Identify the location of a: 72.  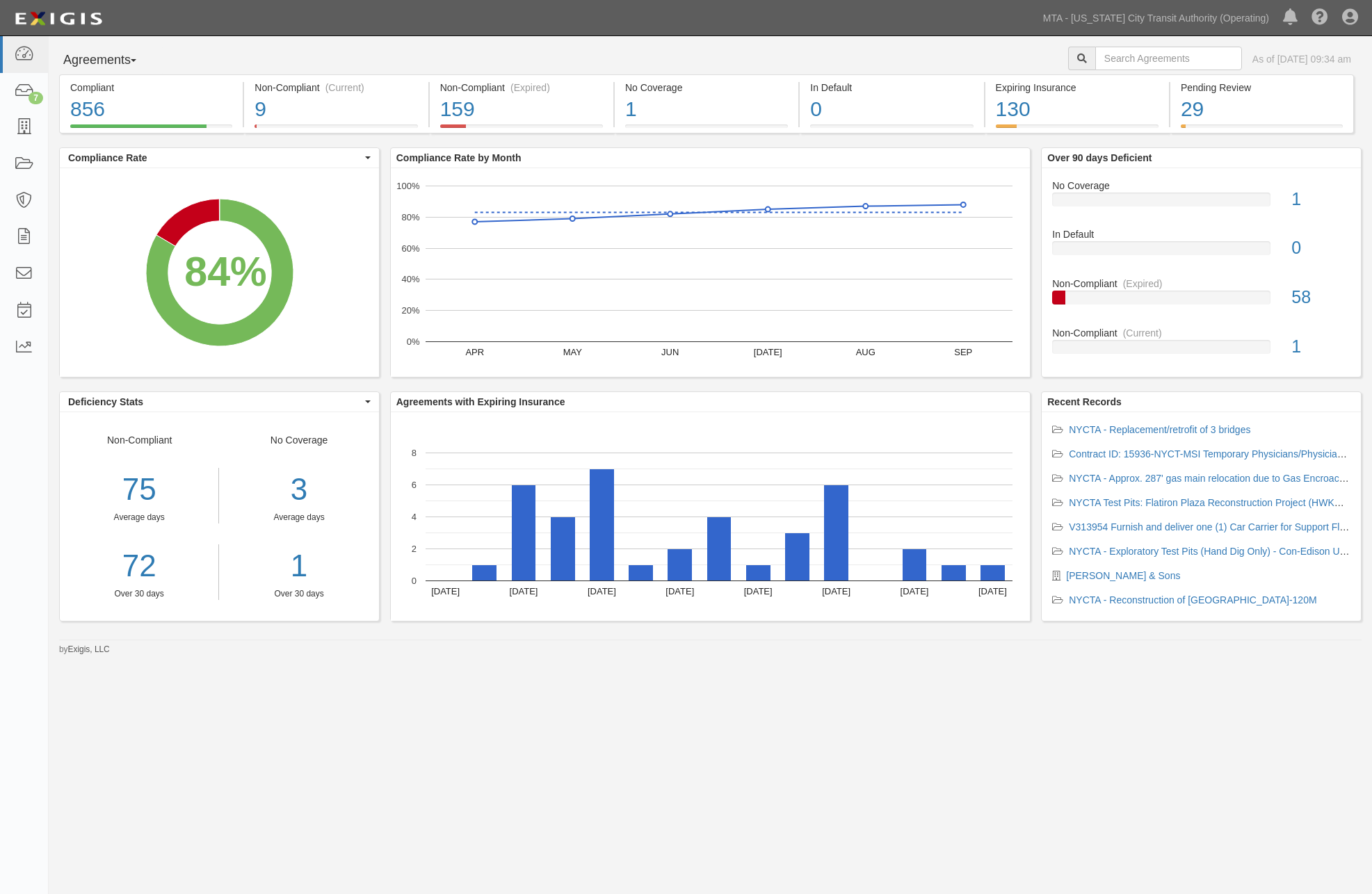
(139, 566).